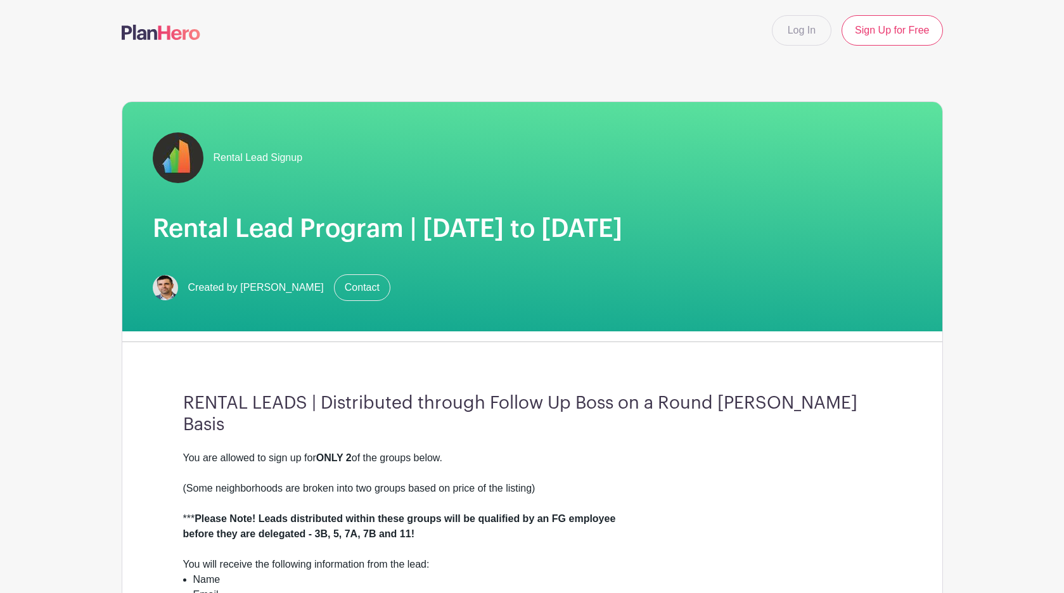  What do you see at coordinates (178, 158) in the screenshot?
I see `img: fulton-grace-logo.jpeg` at bounding box center [178, 158].